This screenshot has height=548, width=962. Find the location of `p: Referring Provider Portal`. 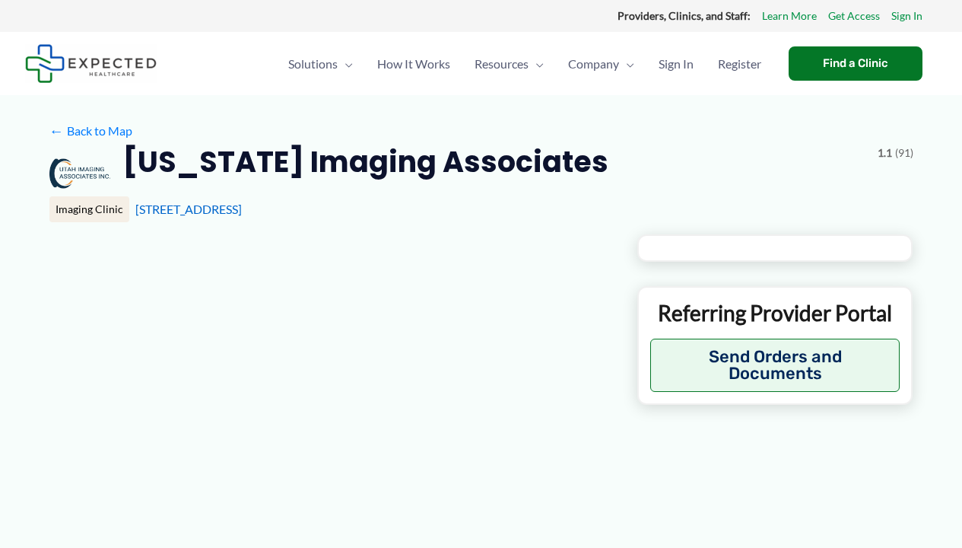

p: Referring Provider Portal is located at coordinates (775, 313).